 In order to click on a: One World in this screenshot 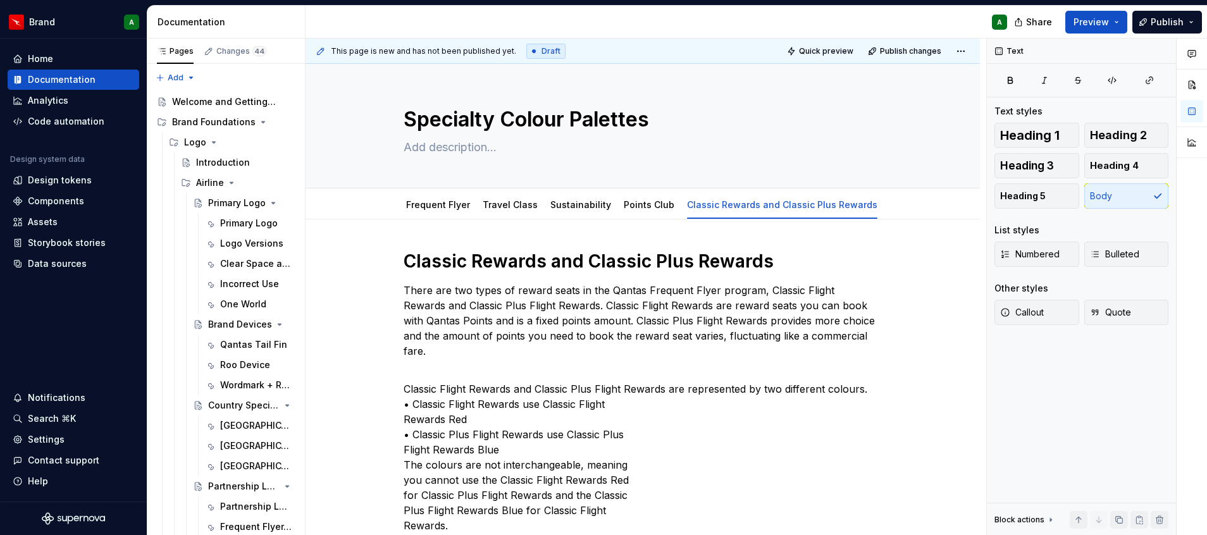, I will do `click(250, 304)`.